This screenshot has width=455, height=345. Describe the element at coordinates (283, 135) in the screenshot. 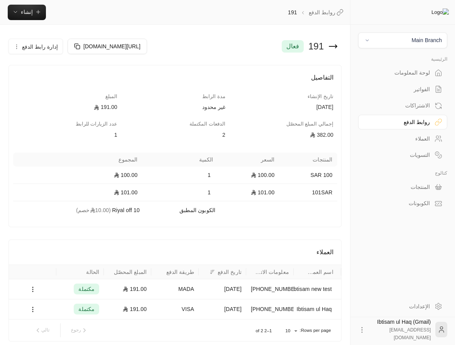

I see `div: 382.00` at that location.